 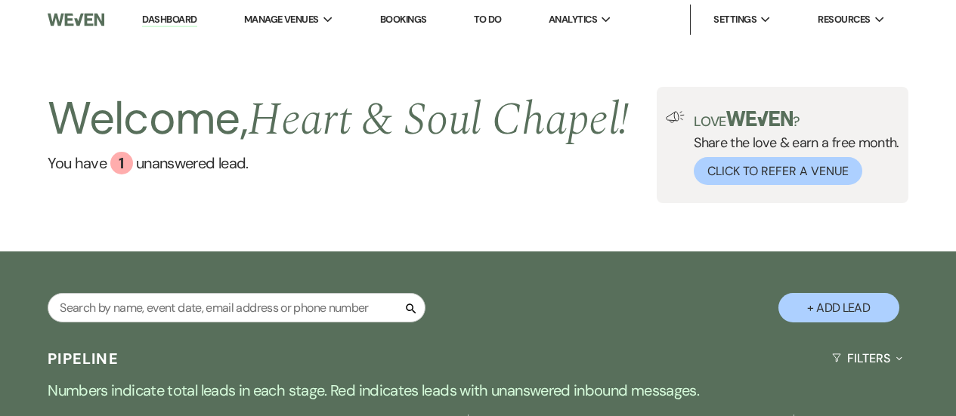 What do you see at coordinates (760, 119) in the screenshot?
I see `img: weven-logo-green.svg` at bounding box center [760, 119].